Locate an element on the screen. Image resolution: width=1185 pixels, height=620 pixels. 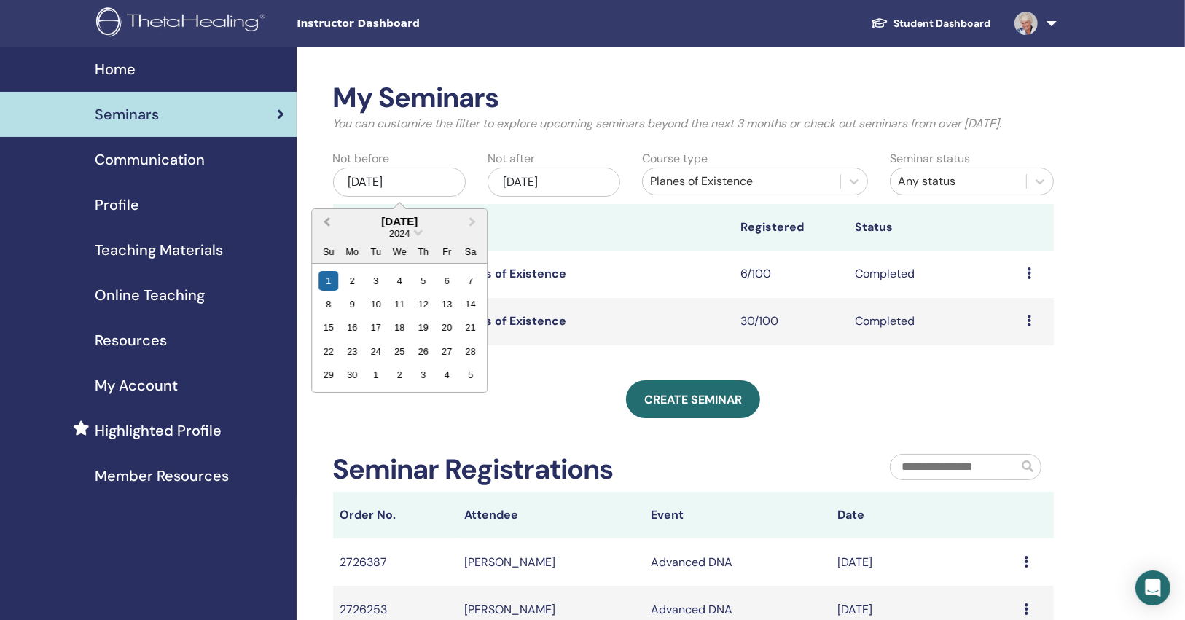
div: We is located at coordinates (399, 251).